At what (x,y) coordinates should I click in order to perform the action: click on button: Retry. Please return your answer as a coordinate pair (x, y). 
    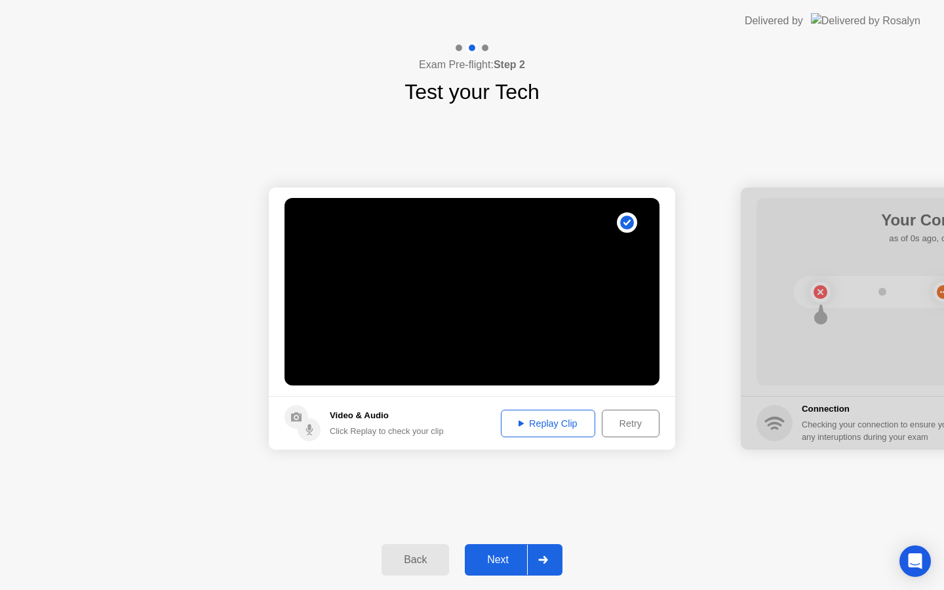
    Looking at the image, I should click on (631, 423).